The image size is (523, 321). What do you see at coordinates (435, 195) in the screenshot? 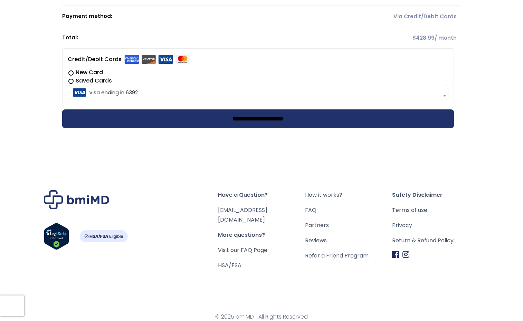
I see `span: Safety Disclaimer` at bounding box center [435, 195].